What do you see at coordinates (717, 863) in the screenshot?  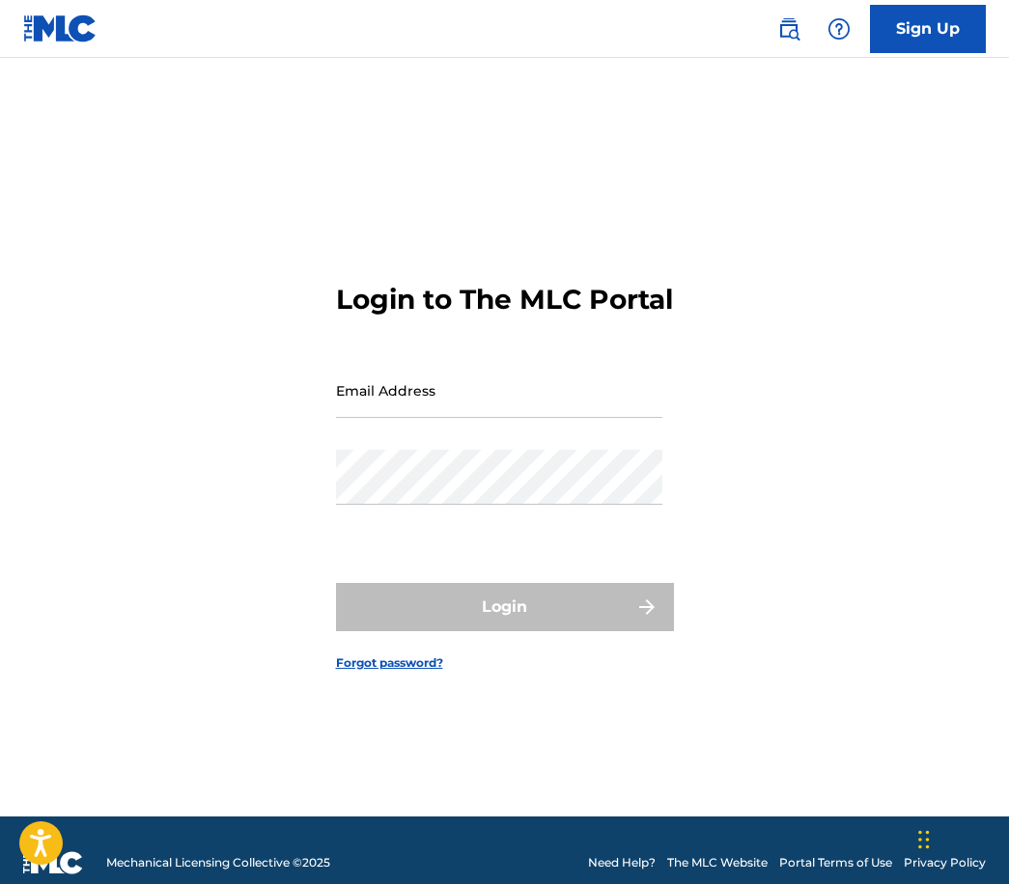 I see `a: The MLC Website` at bounding box center [717, 863].